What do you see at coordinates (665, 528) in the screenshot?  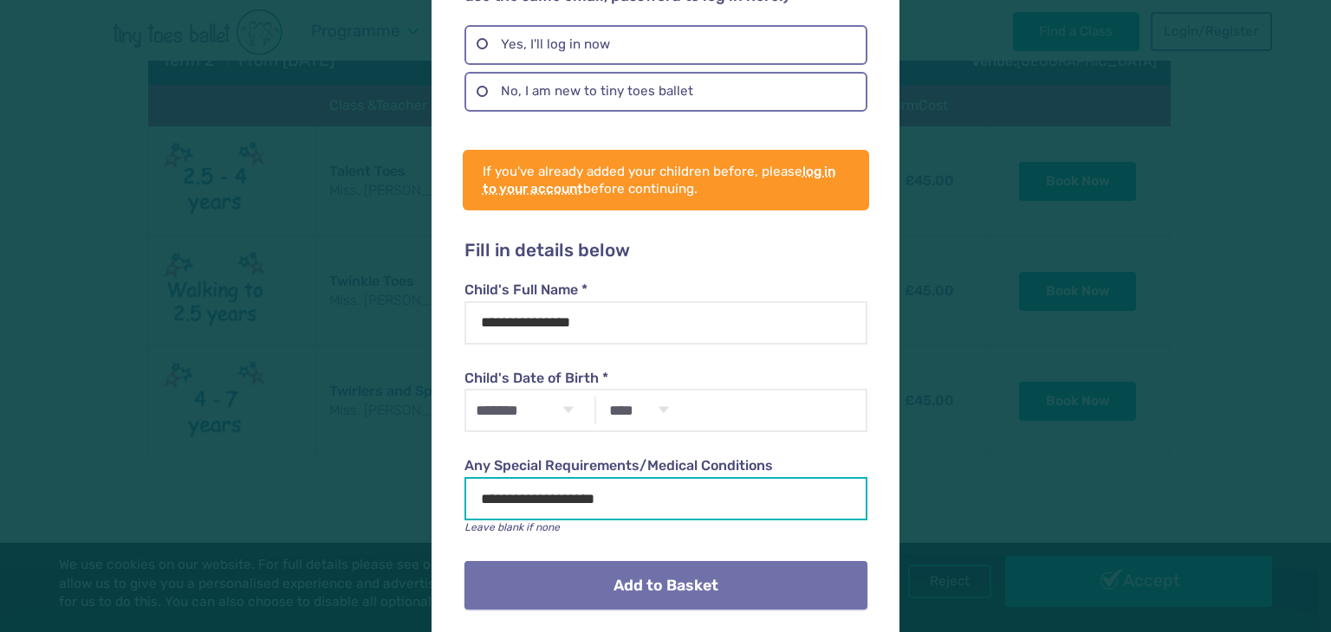 I see `p: Leave blank if none` at bounding box center [665, 528].